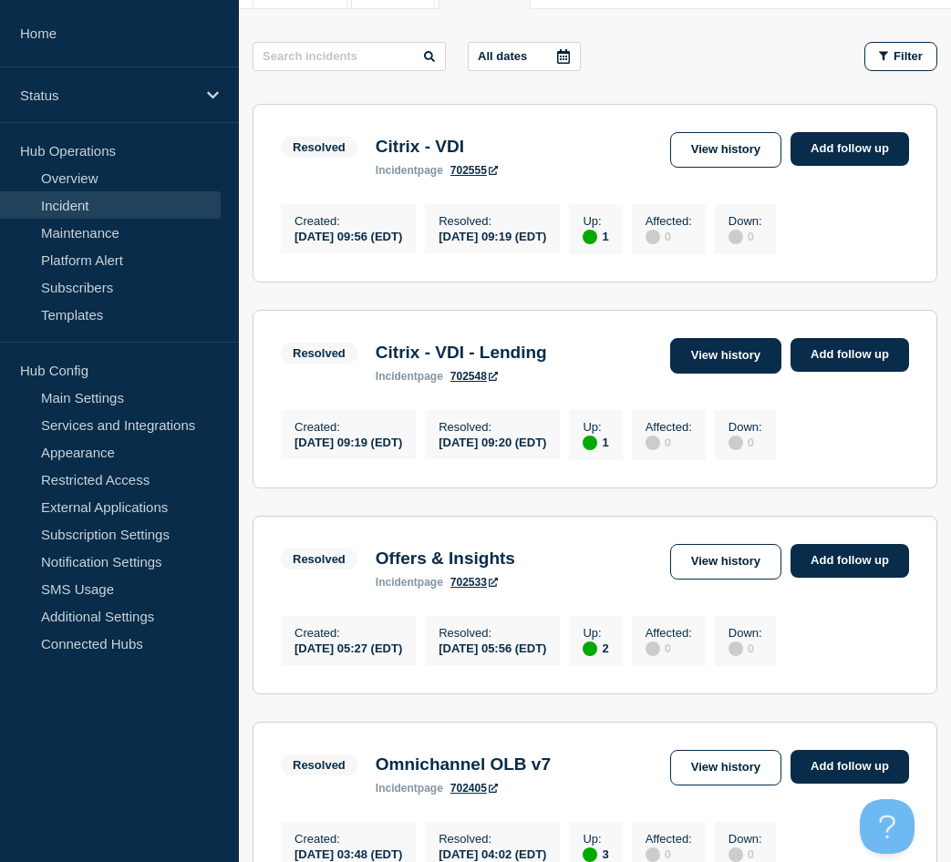 Image resolution: width=951 pixels, height=862 pixels. What do you see at coordinates (474, 582) in the screenshot?
I see `a: 702533` at bounding box center [474, 582].